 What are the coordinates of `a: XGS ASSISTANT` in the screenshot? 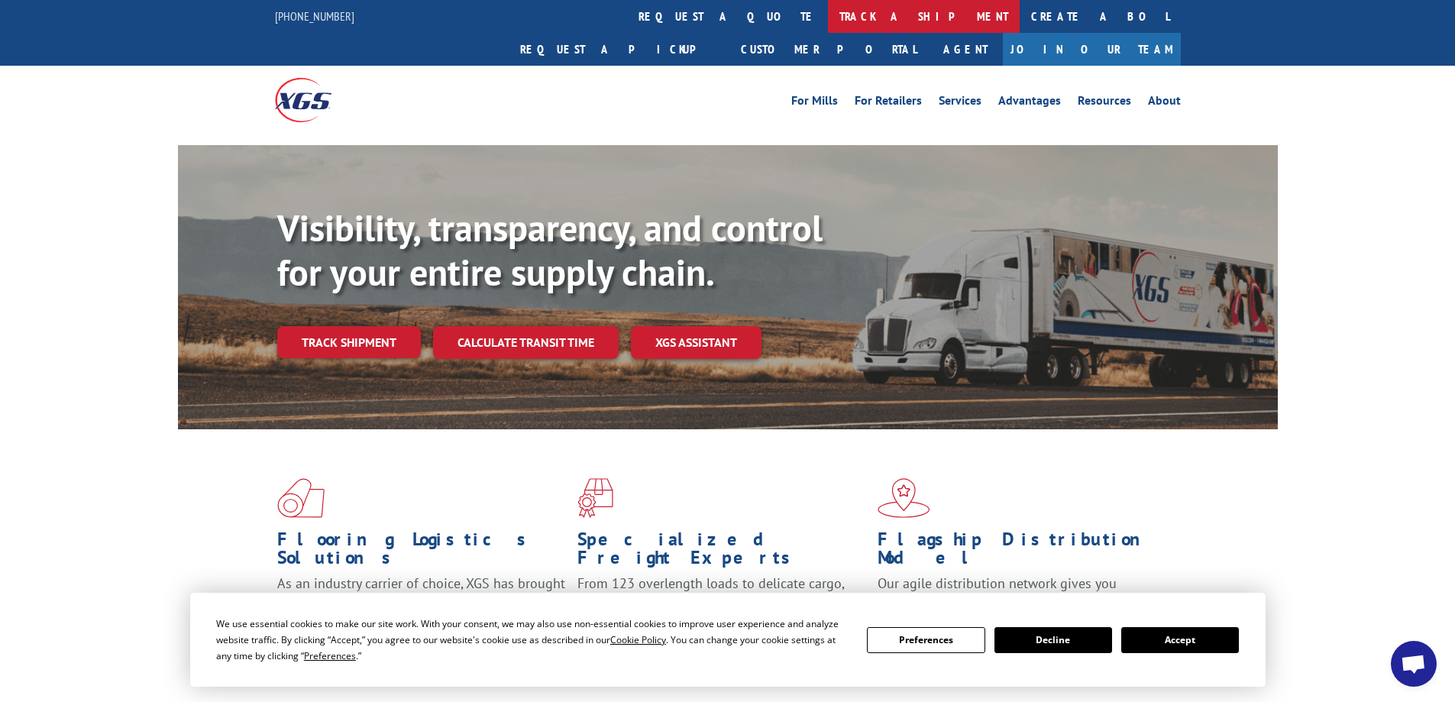 It's located at (696, 342).